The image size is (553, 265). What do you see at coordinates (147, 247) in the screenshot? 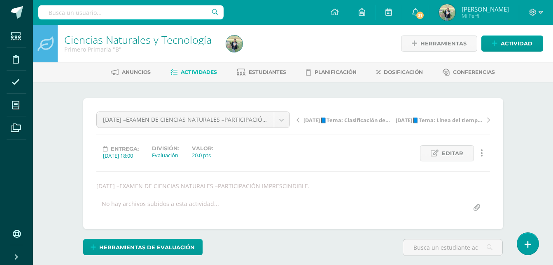
I see `span: Herramientas de evaluación` at bounding box center [147, 247].